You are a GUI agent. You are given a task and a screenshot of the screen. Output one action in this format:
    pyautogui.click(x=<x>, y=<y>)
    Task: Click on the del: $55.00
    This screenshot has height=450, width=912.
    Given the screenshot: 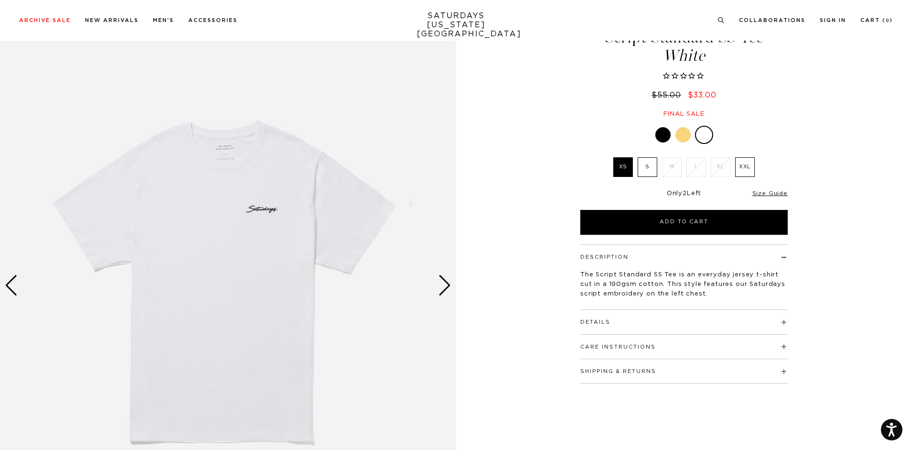 What is the action you would take?
    pyautogui.click(x=668, y=95)
    